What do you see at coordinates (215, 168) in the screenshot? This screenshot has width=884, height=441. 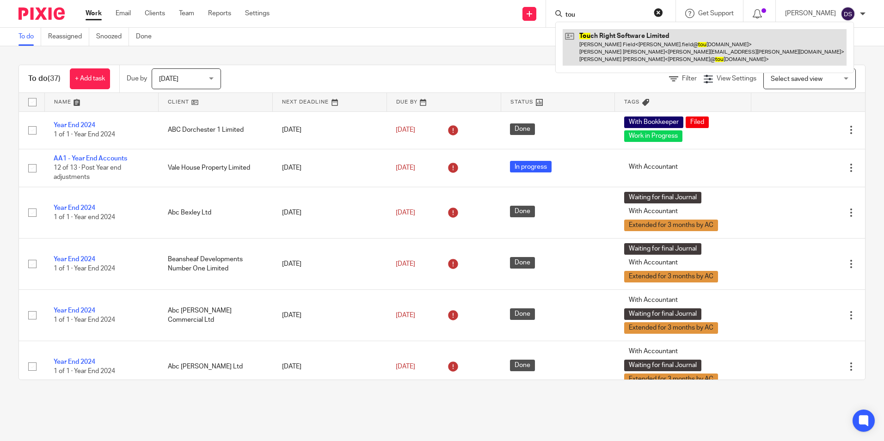 I see `td: Vale House Property Limited` at bounding box center [215, 168].